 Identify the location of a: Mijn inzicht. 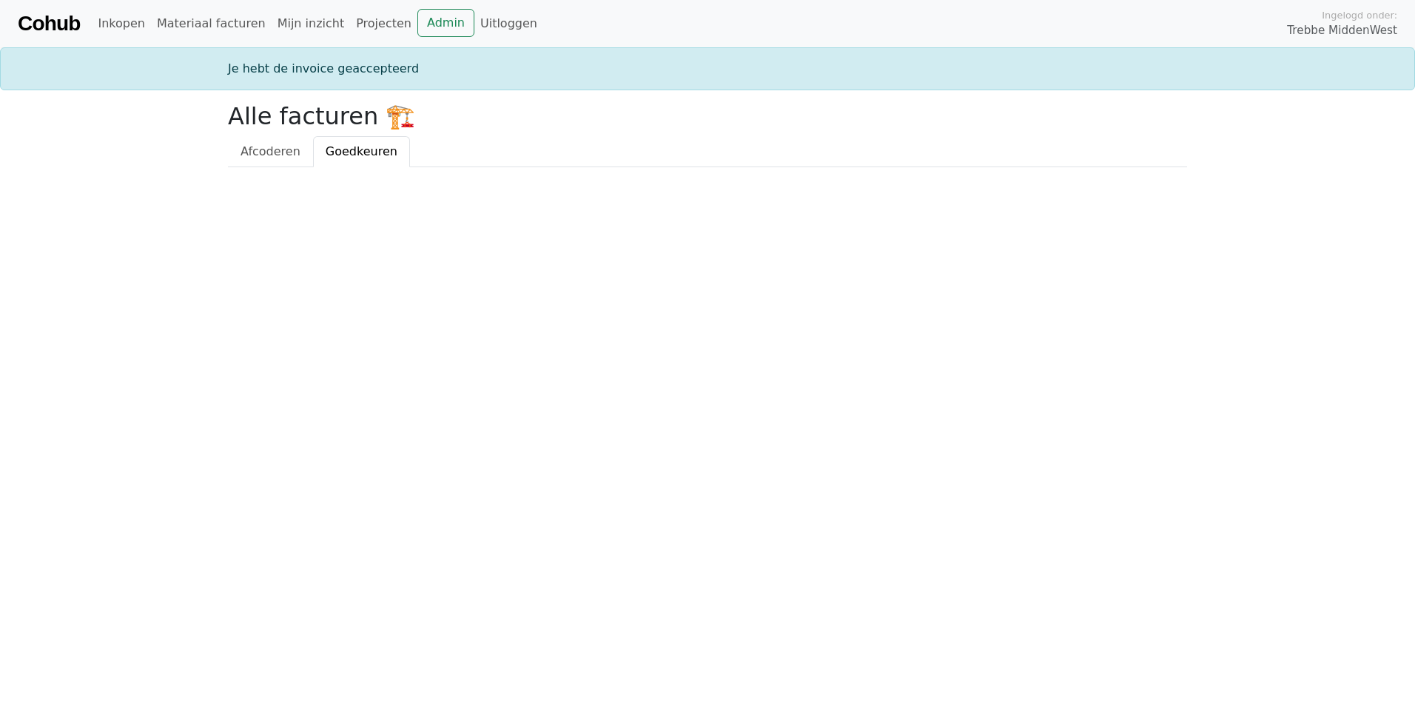
(311, 24).